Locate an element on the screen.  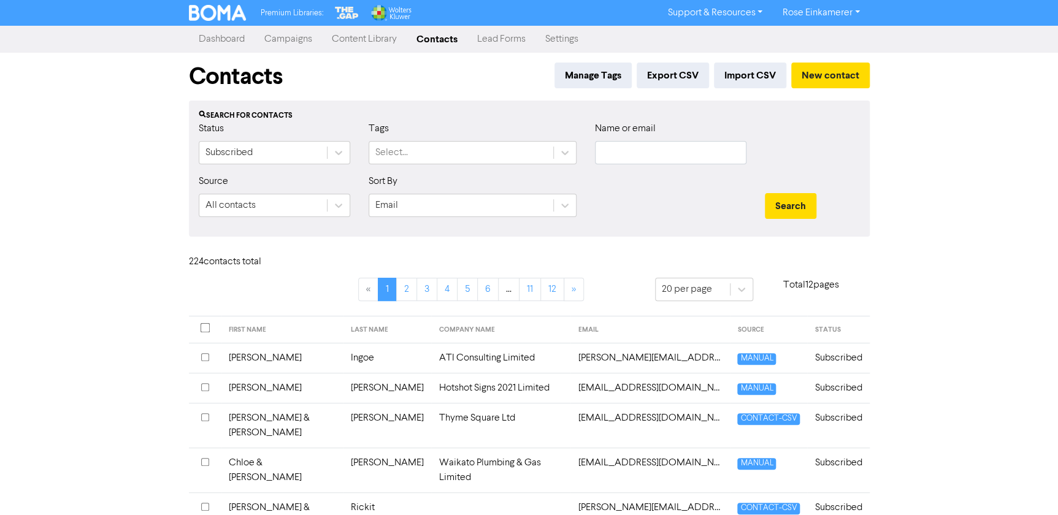
a: Campaigns is located at coordinates (288, 39).